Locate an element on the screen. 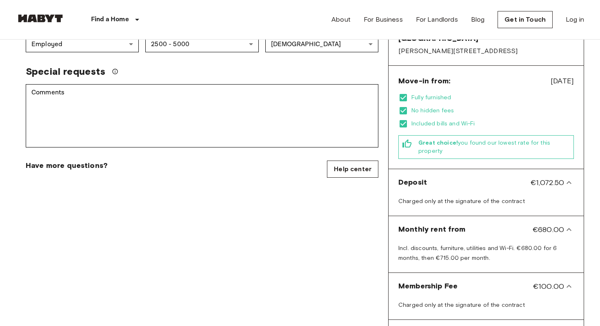 The width and height of the screenshot is (600, 326). span: Incl. discounts, furniture, utilities and Wi-Fi. €680.00 for 6 months, then €715.00 per month. is located at coordinates (478, 253).